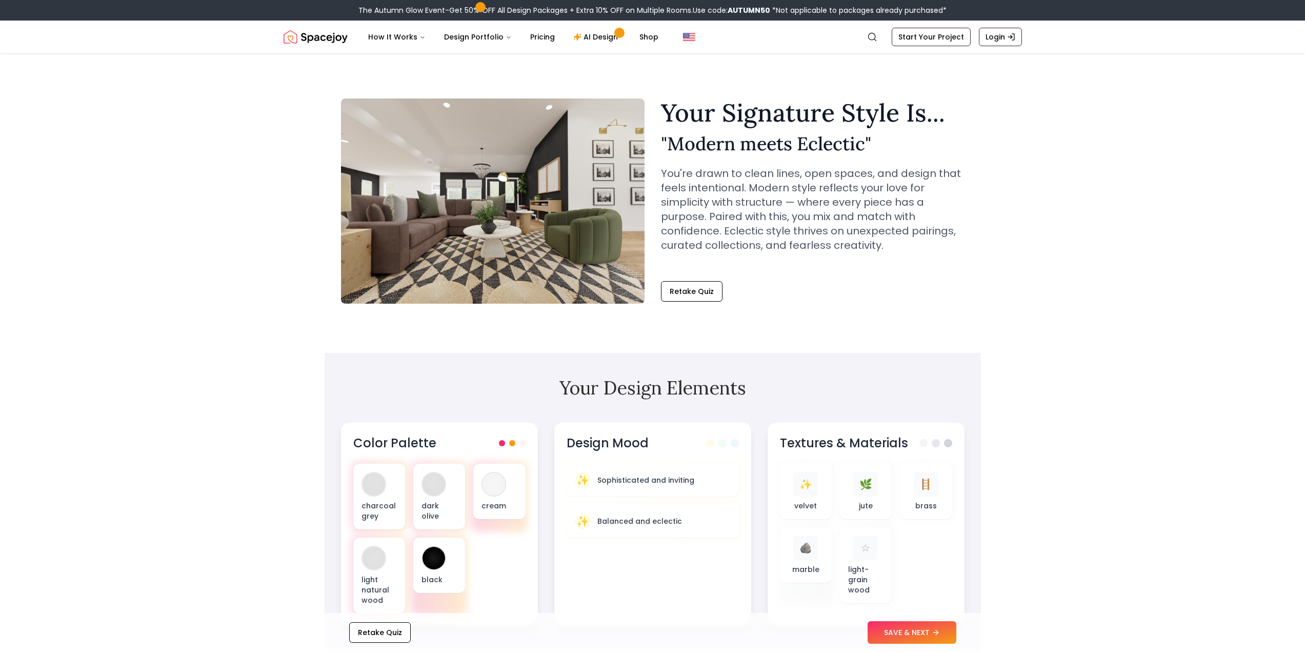  I want to click on p: dark olive, so click(439, 511).